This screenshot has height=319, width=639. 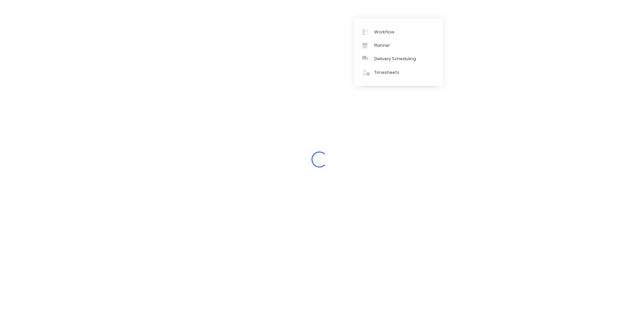 What do you see at coordinates (399, 59) in the screenshot?
I see `a: Delivery Scheduling` at bounding box center [399, 59].